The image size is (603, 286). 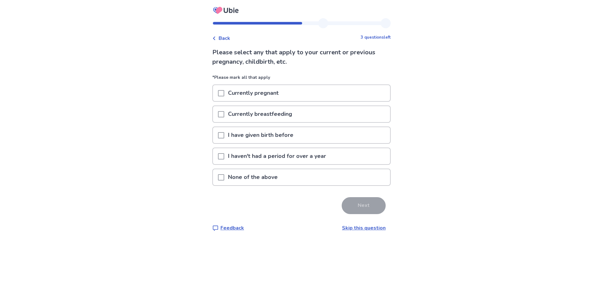 What do you see at coordinates (364, 228) in the screenshot?
I see `a: Skip this question` at bounding box center [364, 228].